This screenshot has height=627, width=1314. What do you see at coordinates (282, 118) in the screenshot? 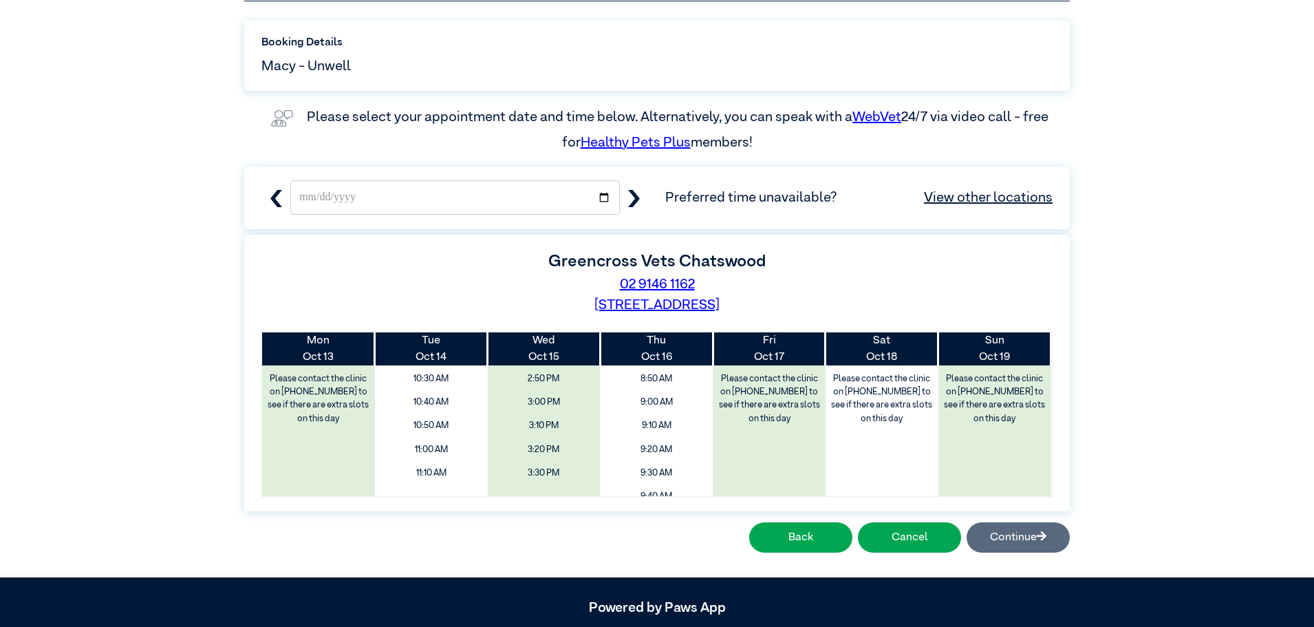
I see `img: vet` at bounding box center [282, 118].